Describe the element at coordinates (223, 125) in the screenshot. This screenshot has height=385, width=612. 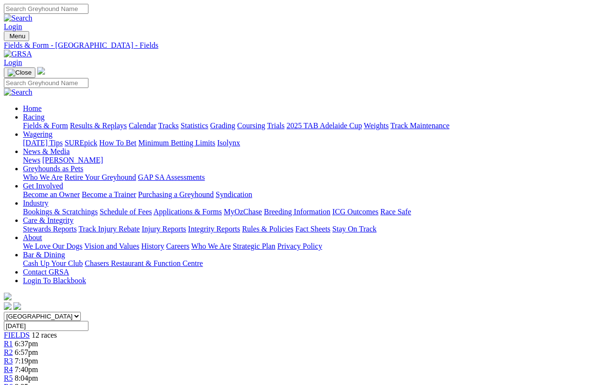
I see `a: Grading` at that location.